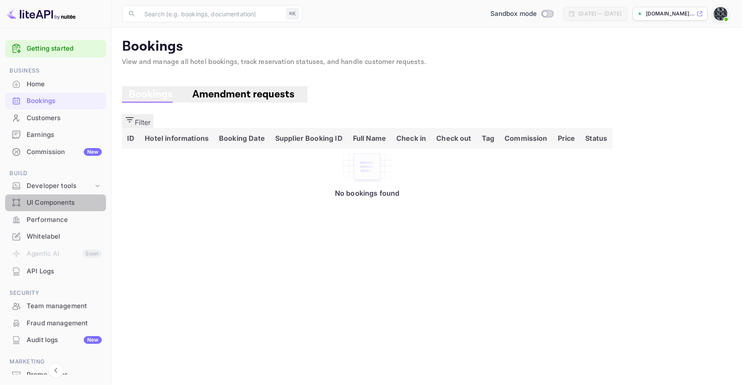 The height and width of the screenshot is (385, 742). I want to click on img: Molefi Rampai, so click(720, 14).